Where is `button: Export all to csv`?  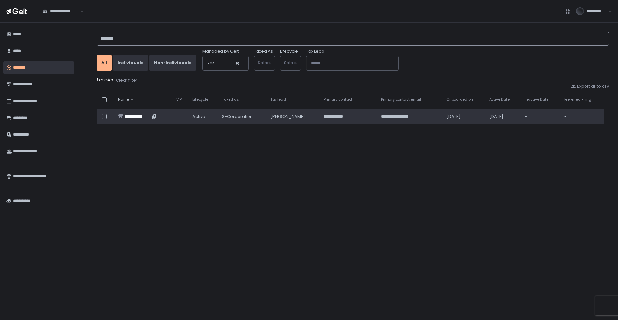 button: Export all to csv is located at coordinates (590, 86).